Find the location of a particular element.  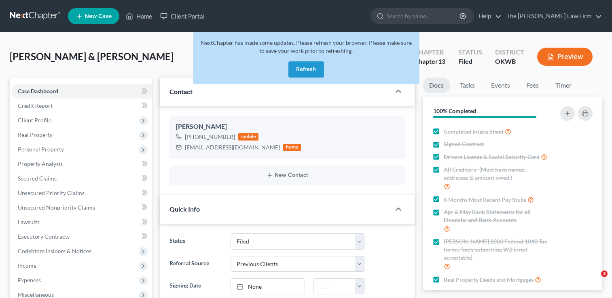

div: mobile is located at coordinates (248, 137).